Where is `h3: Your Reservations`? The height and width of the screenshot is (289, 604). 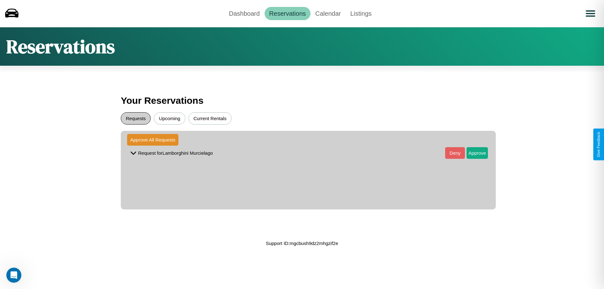
h3: Your Reservations is located at coordinates (302, 101).